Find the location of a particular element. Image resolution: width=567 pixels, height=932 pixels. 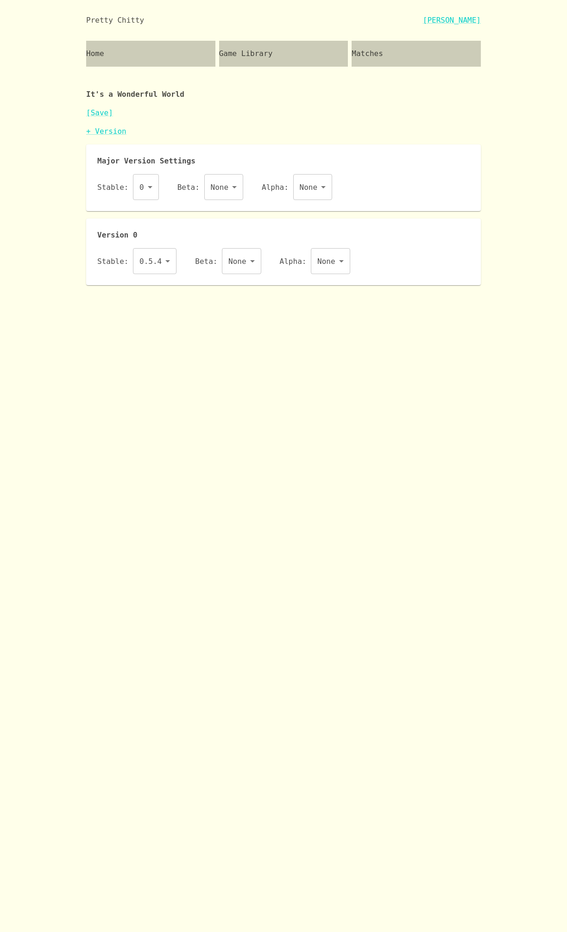

div: Home is located at coordinates (150, 54).